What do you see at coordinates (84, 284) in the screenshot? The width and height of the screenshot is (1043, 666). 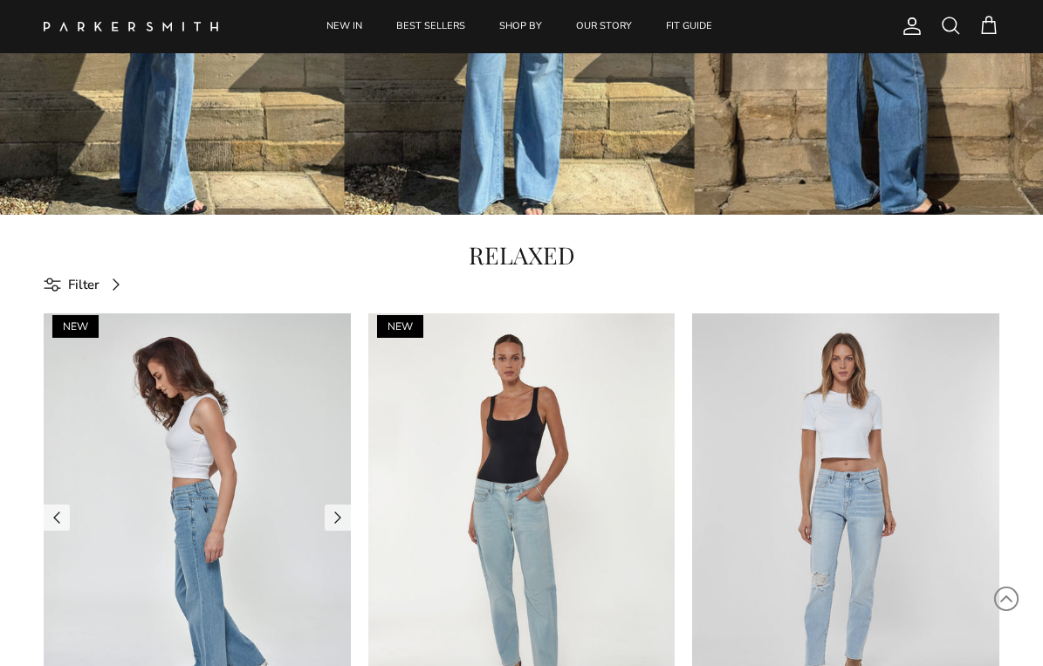 I see `span: Filter` at bounding box center [84, 284].